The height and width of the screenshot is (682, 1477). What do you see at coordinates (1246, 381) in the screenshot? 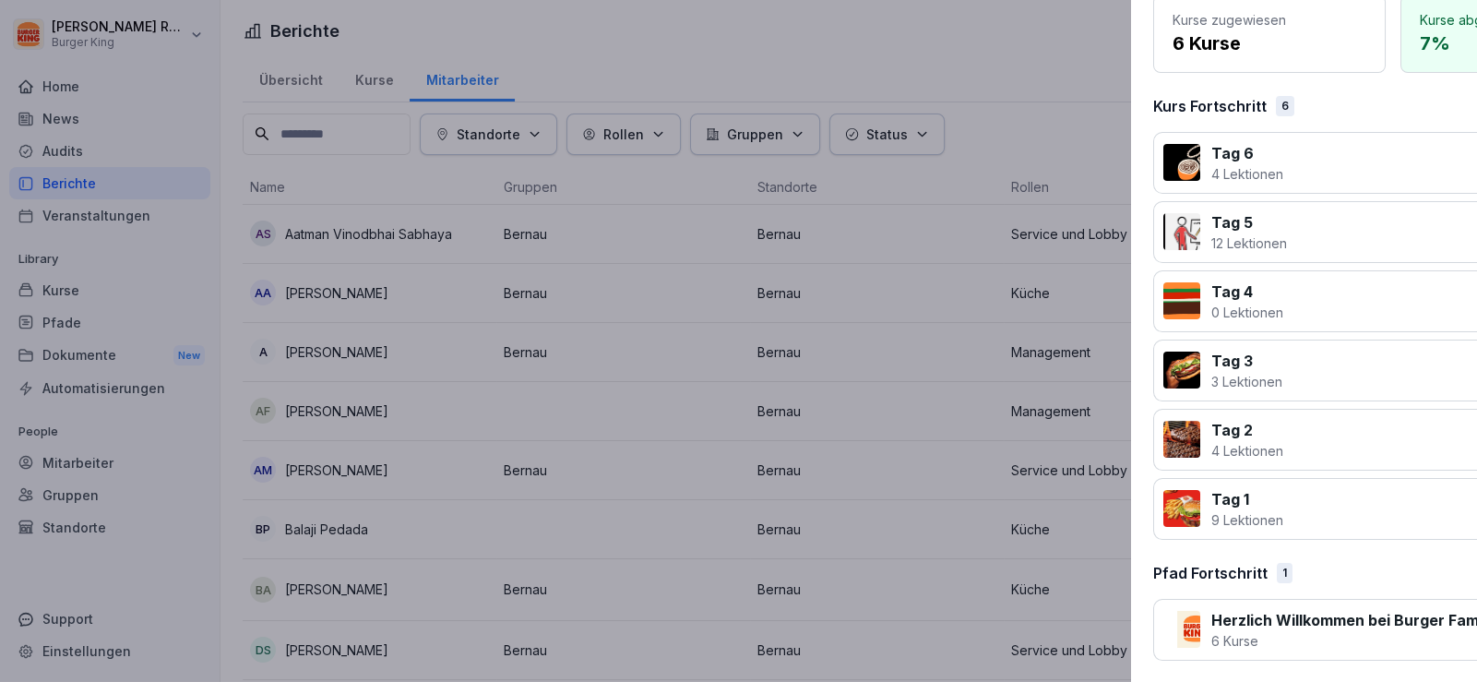
I see `p: 3 Lektionen` at bounding box center [1246, 381].